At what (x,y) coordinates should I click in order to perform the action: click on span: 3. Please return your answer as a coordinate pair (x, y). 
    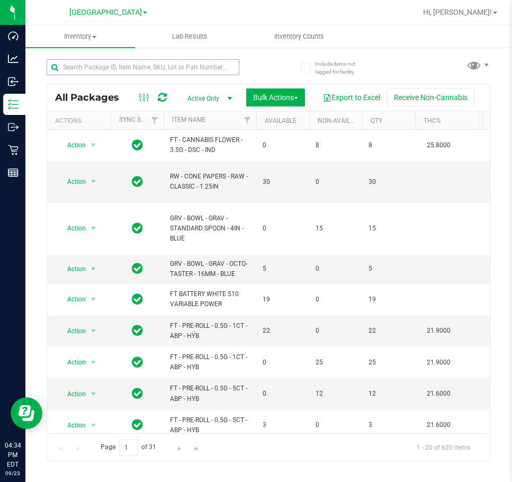
    Looking at the image, I should click on (283, 425).